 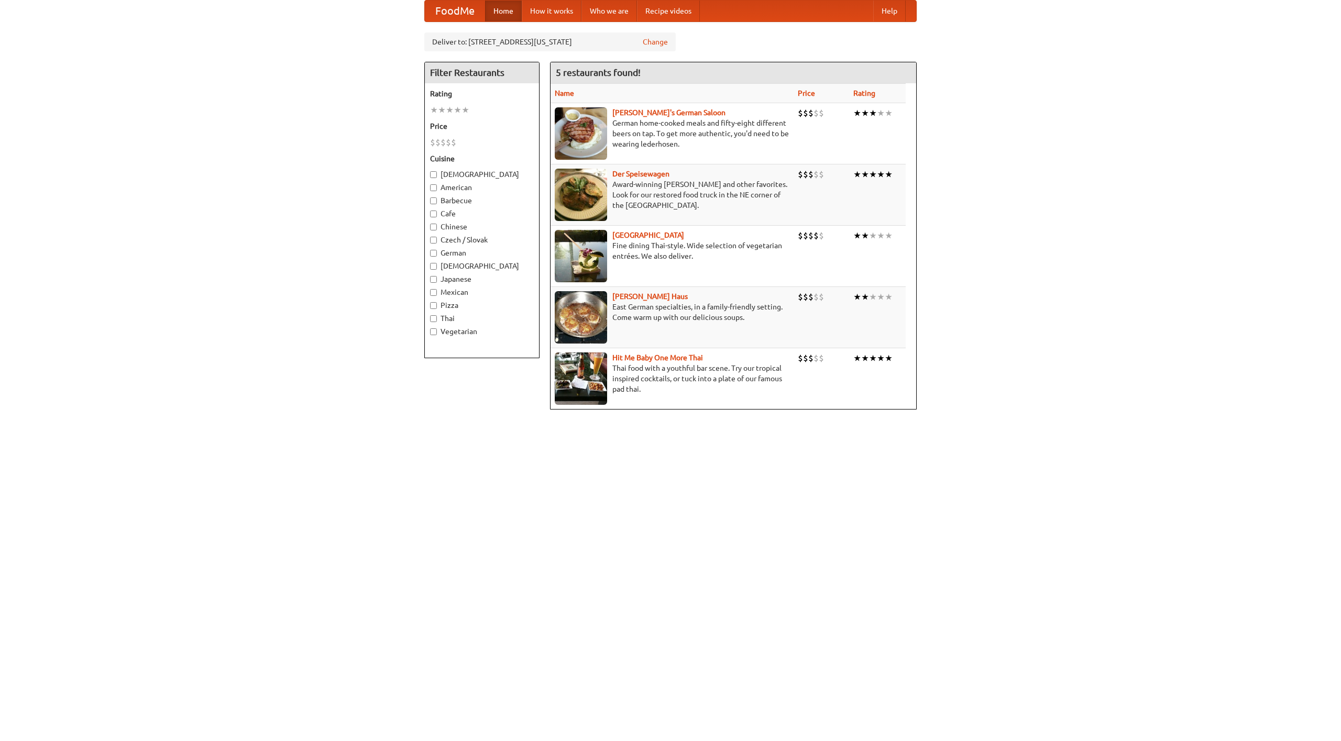 I want to click on a: FoodMe, so click(x=455, y=11).